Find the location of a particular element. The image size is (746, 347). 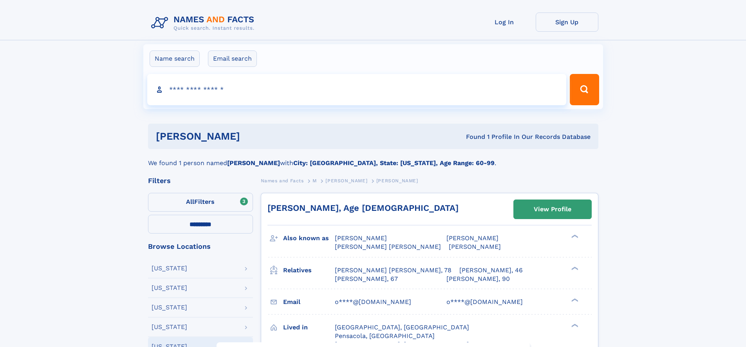

label: Name search is located at coordinates (175, 59).